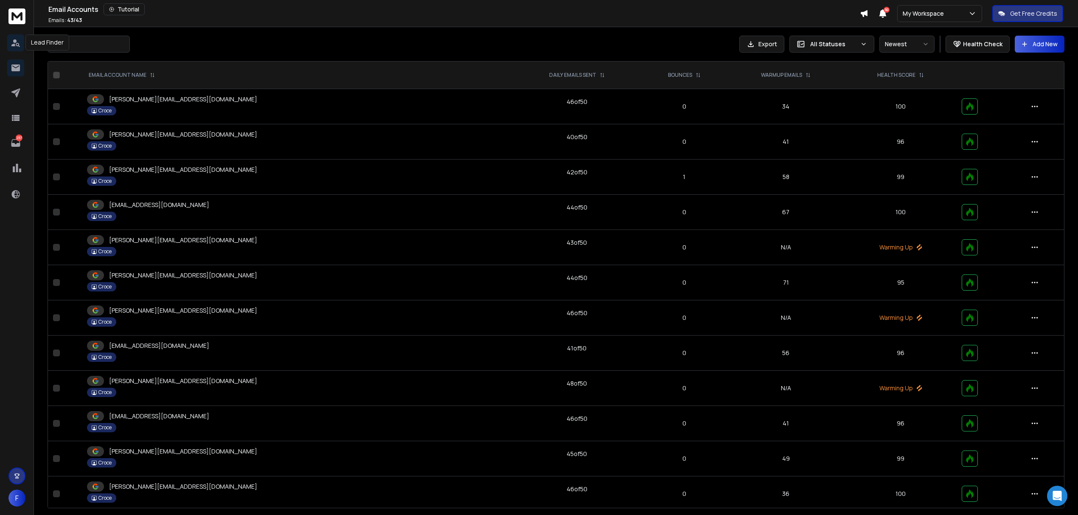 This screenshot has width=1078, height=515. I want to click on div: 43 of 50, so click(577, 243).